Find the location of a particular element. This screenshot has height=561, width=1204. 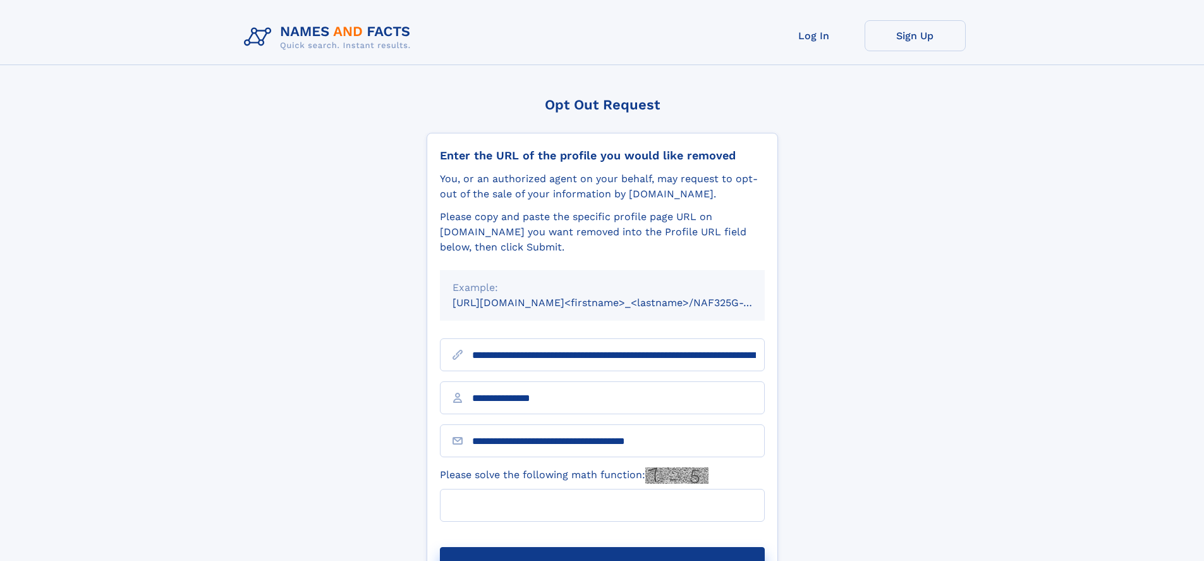

div: Enter the URL of the profile you would like removed is located at coordinates (603, 156).